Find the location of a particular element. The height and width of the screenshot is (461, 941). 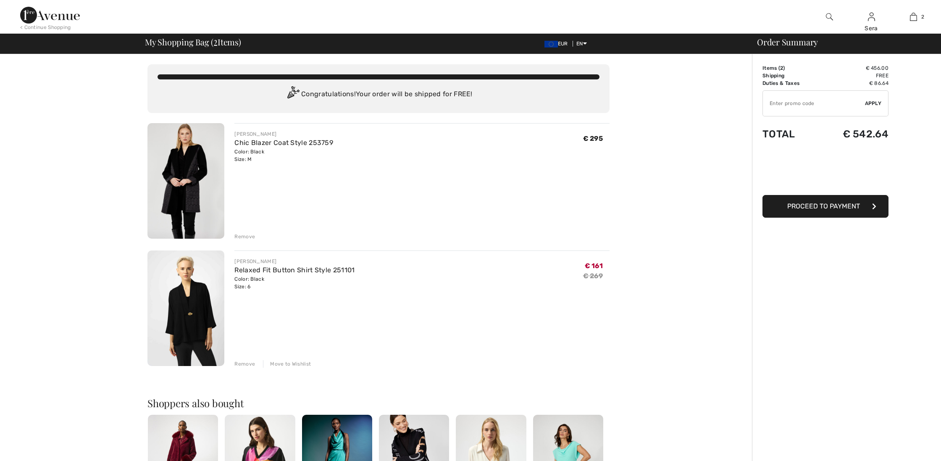

div: Move to Wishlist is located at coordinates (287, 364).